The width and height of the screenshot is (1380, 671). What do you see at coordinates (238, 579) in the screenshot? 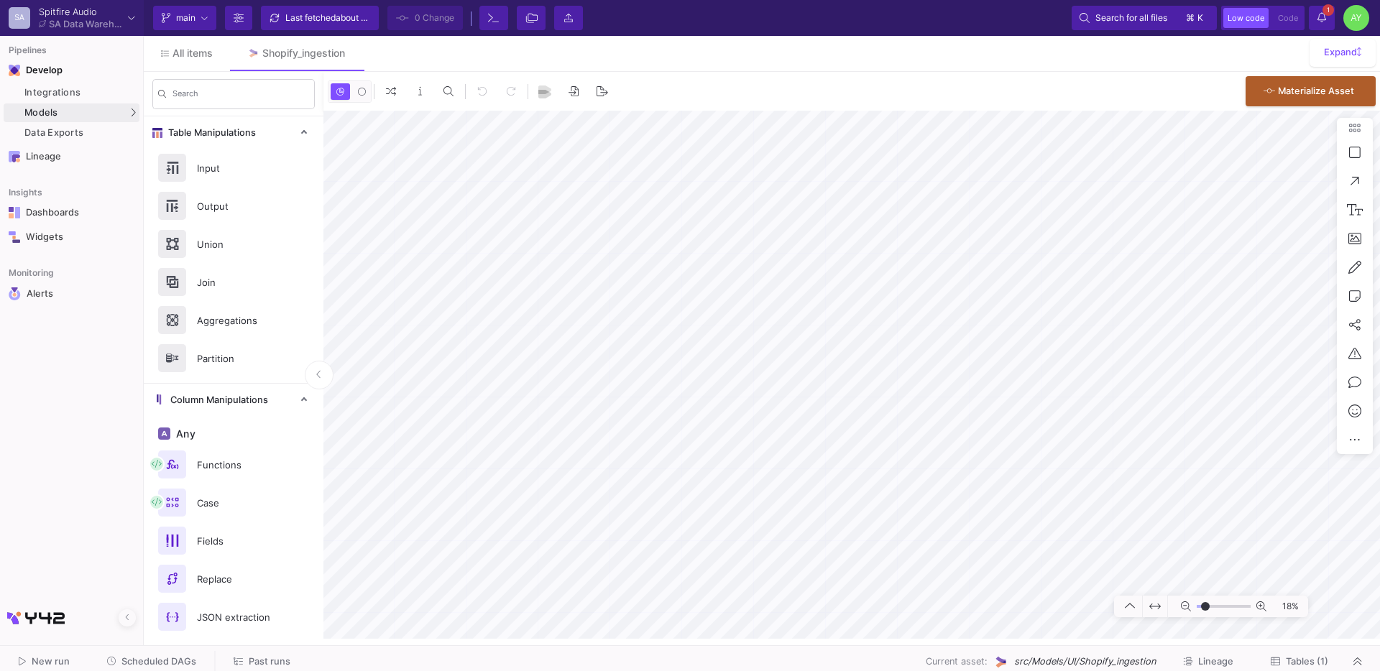
I see `div: Replace` at bounding box center [238, 579].